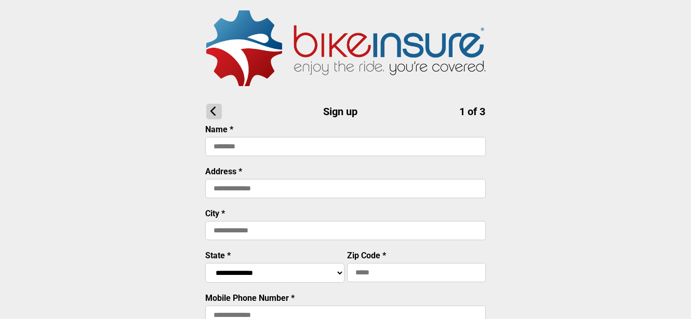  What do you see at coordinates (366, 255) in the screenshot?
I see `label: Zip Code *` at bounding box center [366, 255].